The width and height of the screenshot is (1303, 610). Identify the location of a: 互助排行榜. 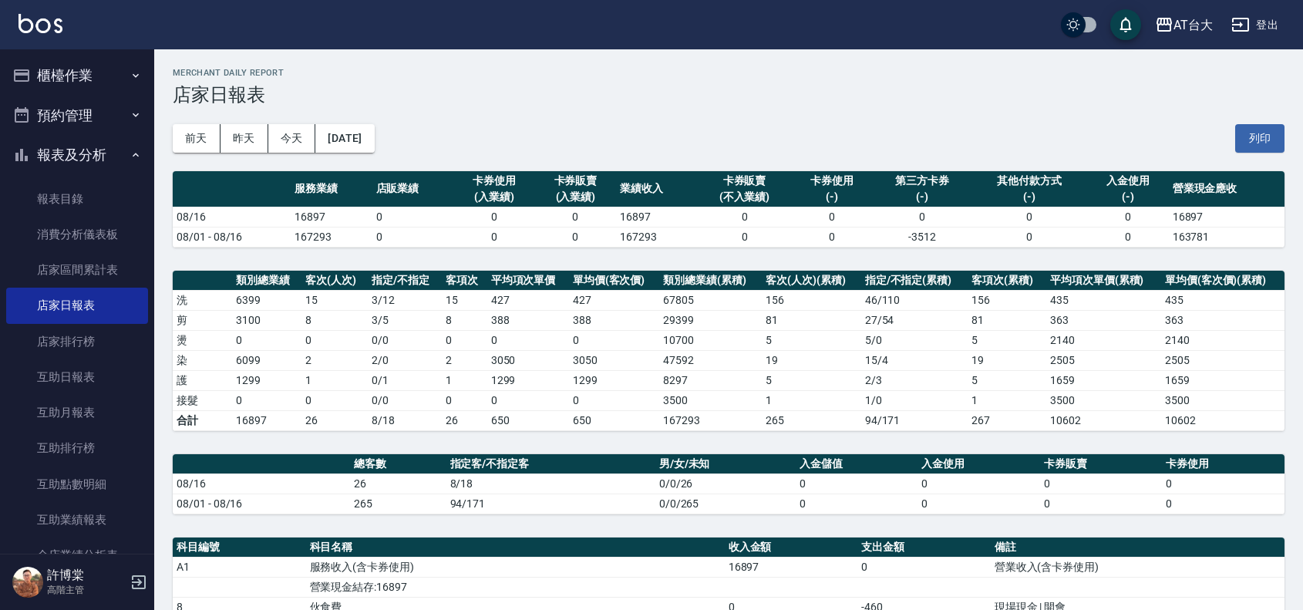
(77, 448).